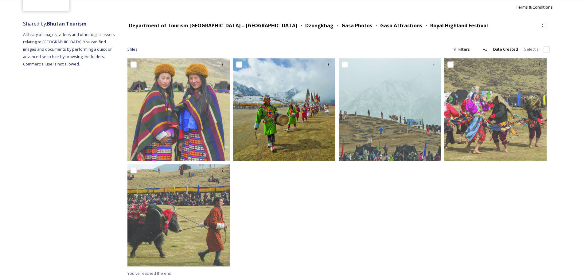 Image resolution: width=585 pixels, height=280 pixels. Describe the element at coordinates (178, 109) in the screenshot. I see `img: Royal Highland Festival-2.jpg` at that location.